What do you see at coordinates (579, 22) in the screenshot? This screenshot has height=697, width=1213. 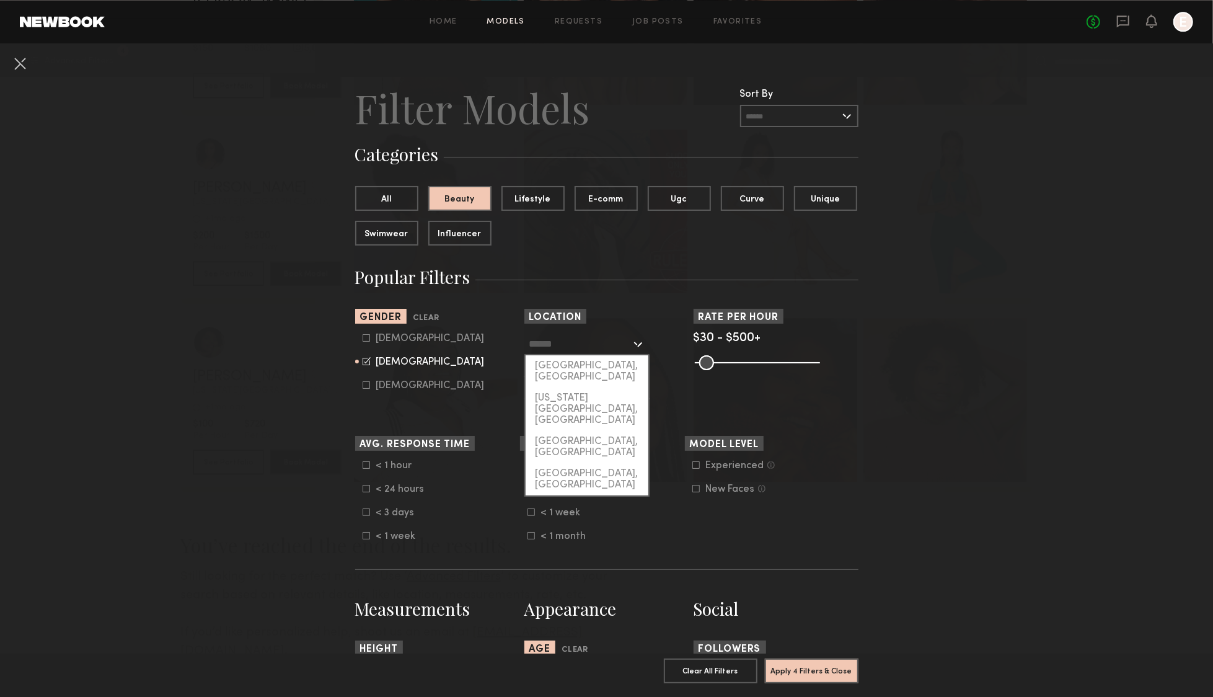 I see `a: Requests` at bounding box center [579, 22].